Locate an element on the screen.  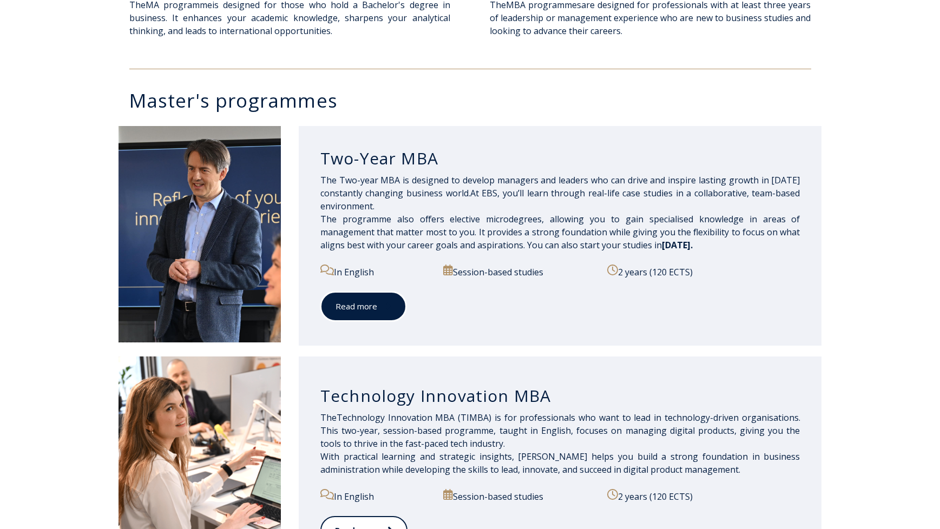
span: You can also start your studies in is located at coordinates (610, 245).